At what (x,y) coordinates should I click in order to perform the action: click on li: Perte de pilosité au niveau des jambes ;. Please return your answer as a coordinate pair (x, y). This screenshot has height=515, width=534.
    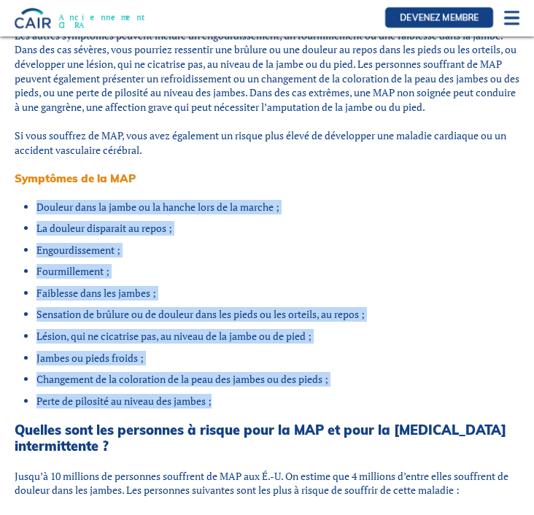
    Looking at the image, I should click on (278, 402).